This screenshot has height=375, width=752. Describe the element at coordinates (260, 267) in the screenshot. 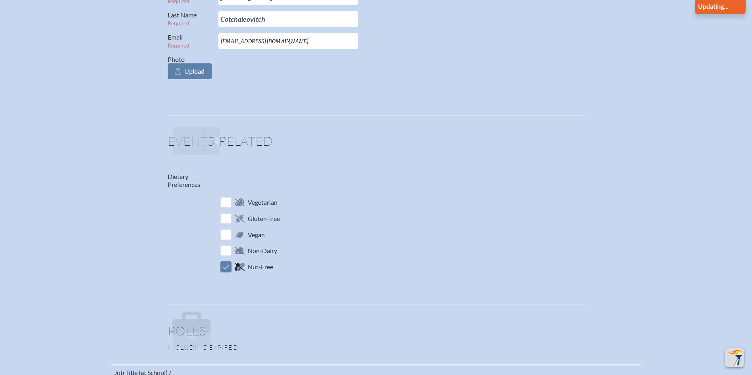

I see `span: Nut-Free` at that location.